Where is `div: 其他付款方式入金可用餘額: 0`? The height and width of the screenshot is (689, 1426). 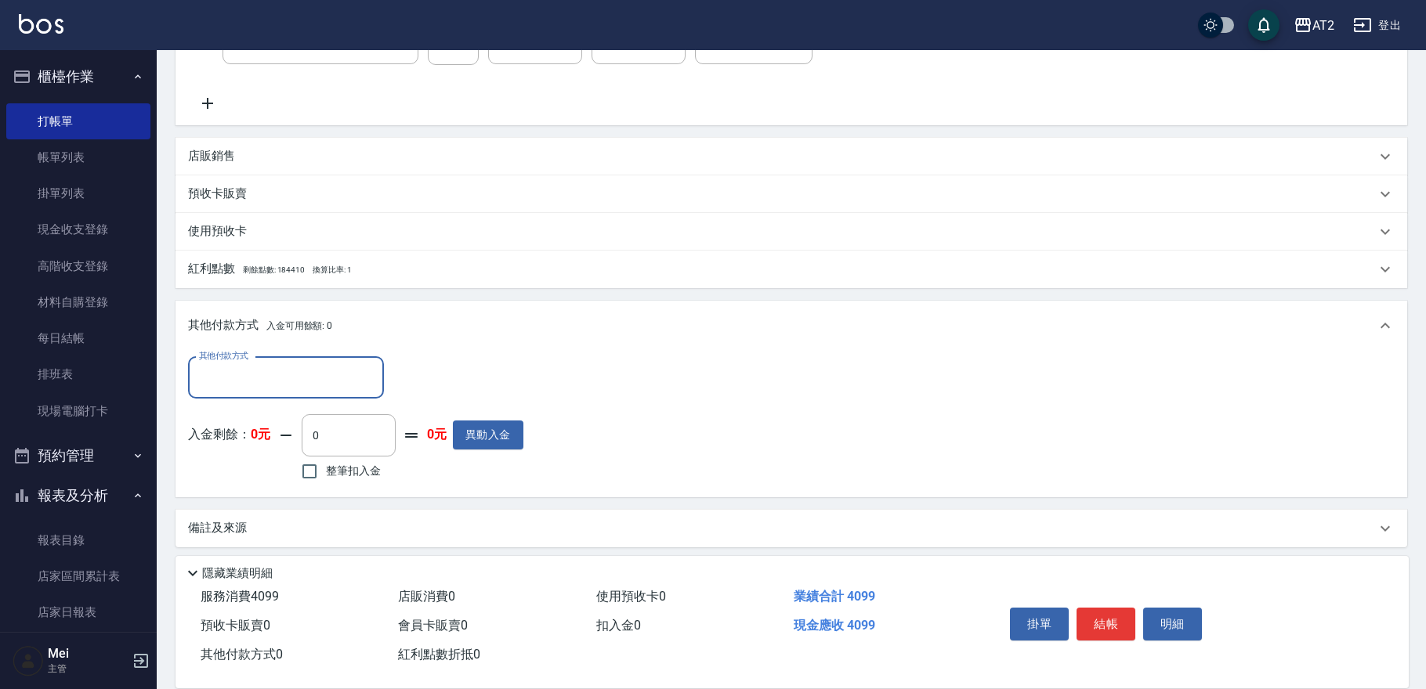 div: 其他付款方式入金可用餘額: 0 is located at coordinates (791, 326).